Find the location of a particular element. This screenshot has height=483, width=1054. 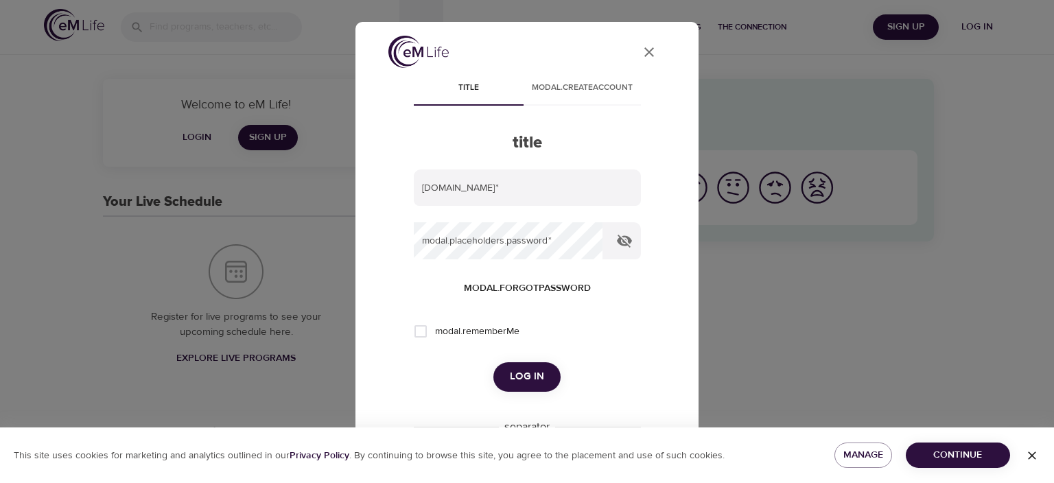

button: modal.forgotPassword is located at coordinates (527, 288).